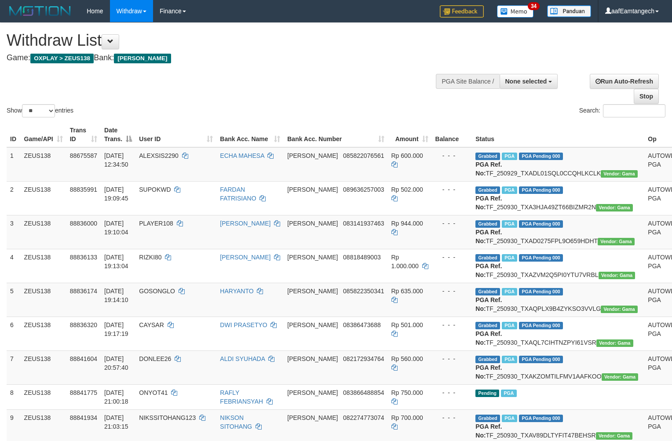  I want to click on span: Copy 08818489003 to clipboard, so click(362, 257).